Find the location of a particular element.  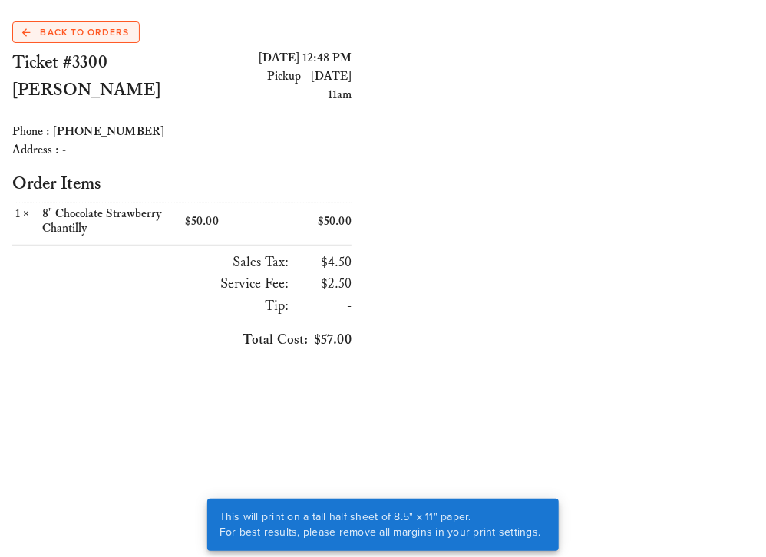

h3: $57.00 is located at coordinates (182, 340).